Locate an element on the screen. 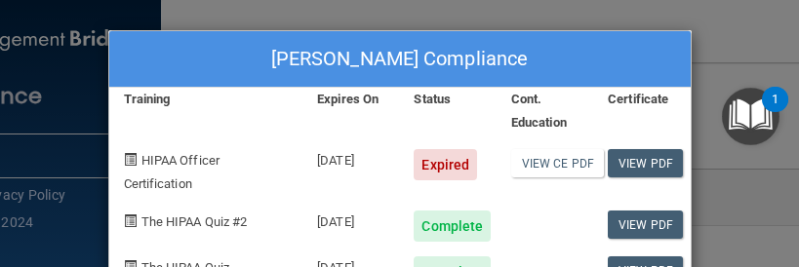 The width and height of the screenshot is (799, 267). span: The HIPAA Quiz #2 is located at coordinates (194, 221).